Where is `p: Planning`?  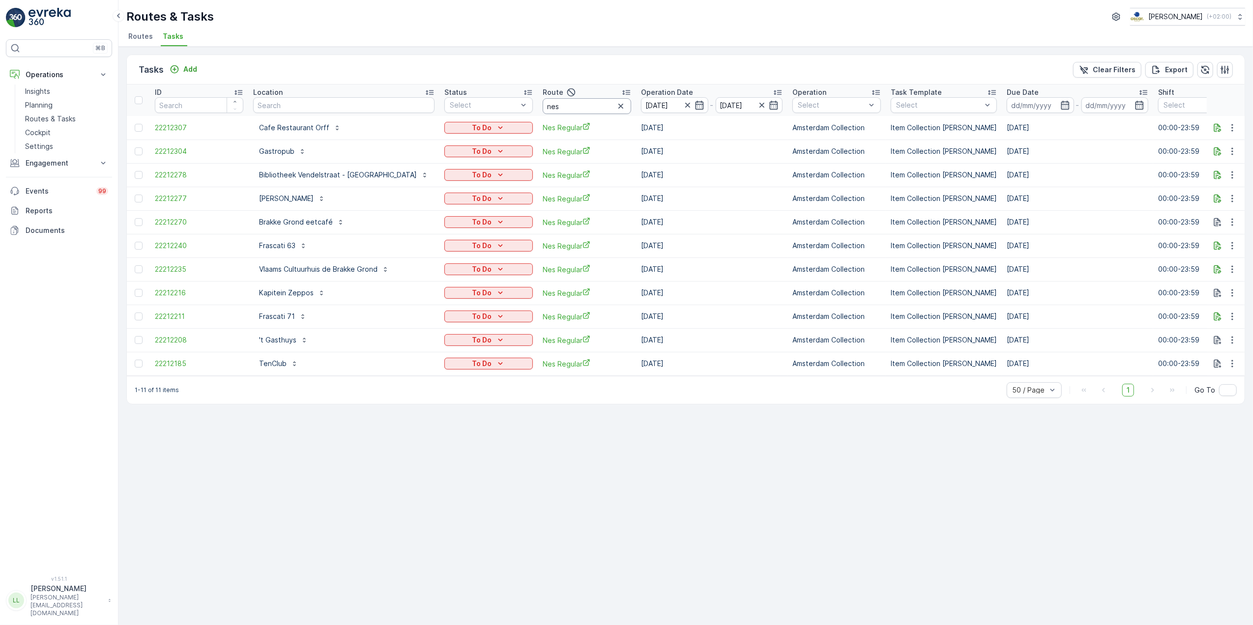 p: Planning is located at coordinates (39, 105).